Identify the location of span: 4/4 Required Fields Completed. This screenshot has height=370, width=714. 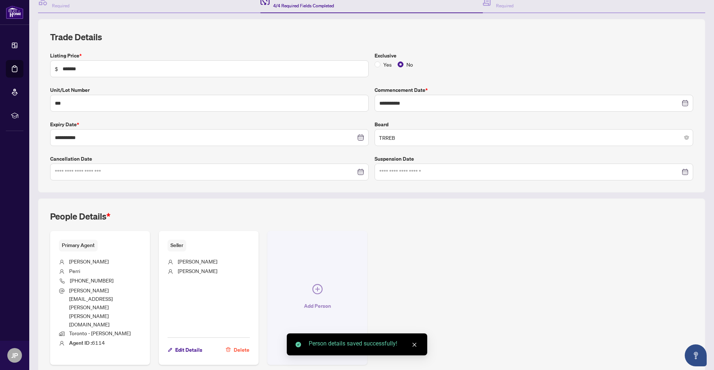
(304, 5).